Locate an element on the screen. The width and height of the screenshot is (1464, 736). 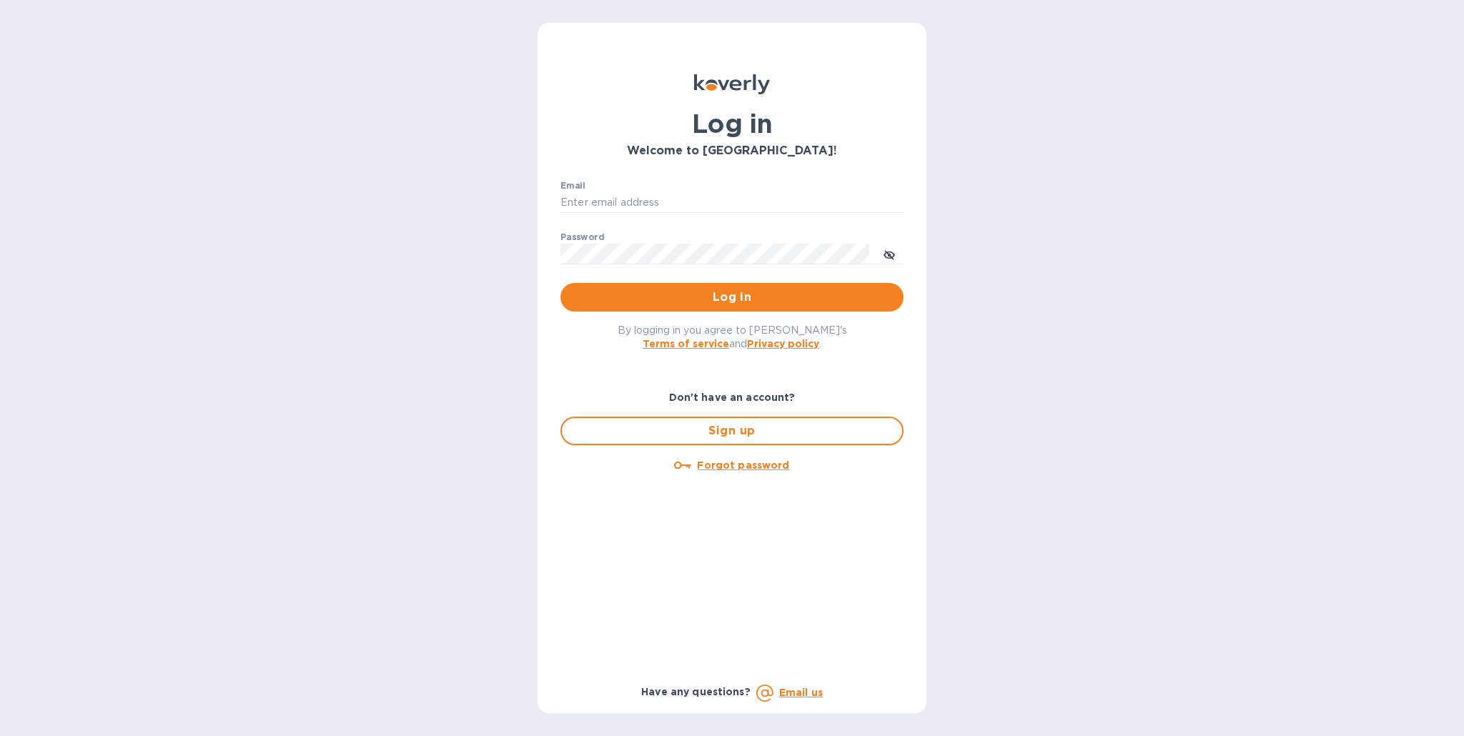
button: toggle password visibility is located at coordinates (889, 254).